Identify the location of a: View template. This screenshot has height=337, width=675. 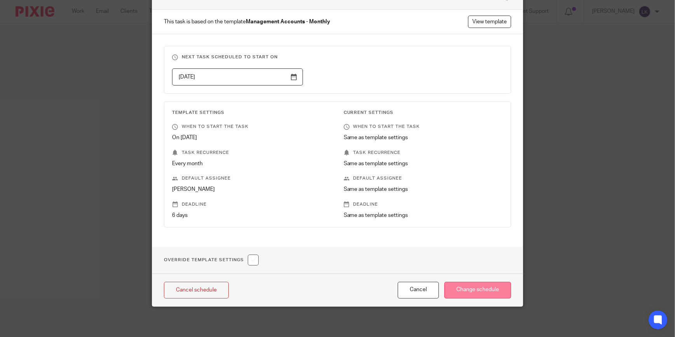
(489, 22).